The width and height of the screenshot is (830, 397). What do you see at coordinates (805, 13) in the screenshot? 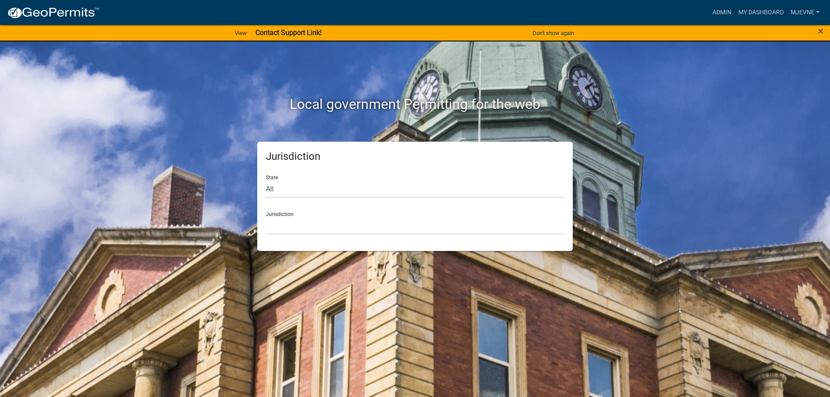
I see `a: MJevne` at bounding box center [805, 13].